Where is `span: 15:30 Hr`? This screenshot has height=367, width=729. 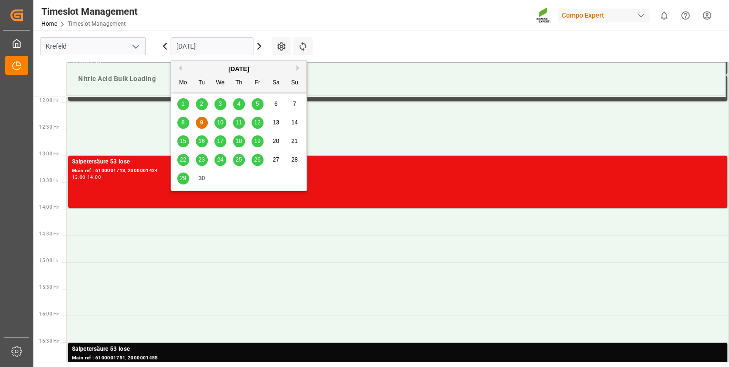 span: 15:30 Hr is located at coordinates (49, 287).